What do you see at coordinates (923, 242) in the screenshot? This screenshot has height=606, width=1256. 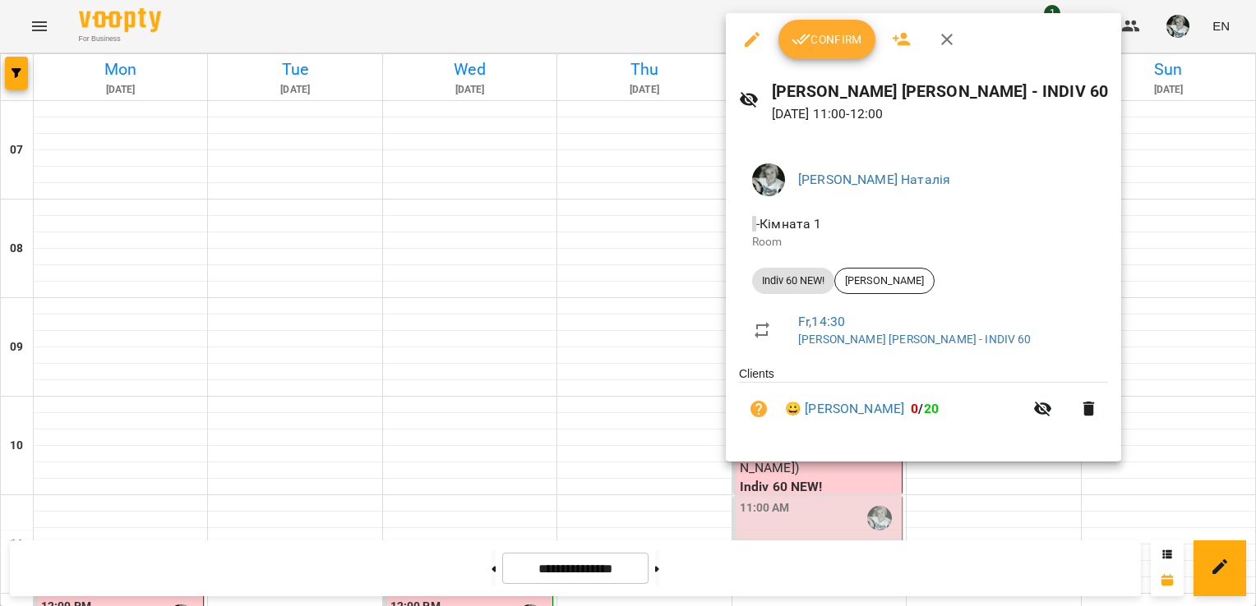 I see `p: Room` at bounding box center [923, 242].